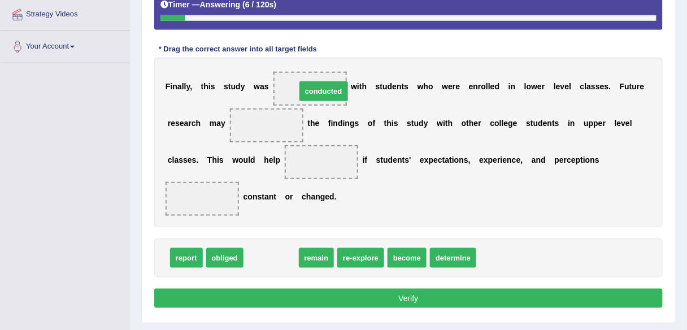  What do you see at coordinates (408, 298) in the screenshot?
I see `button: Verify` at bounding box center [408, 298].